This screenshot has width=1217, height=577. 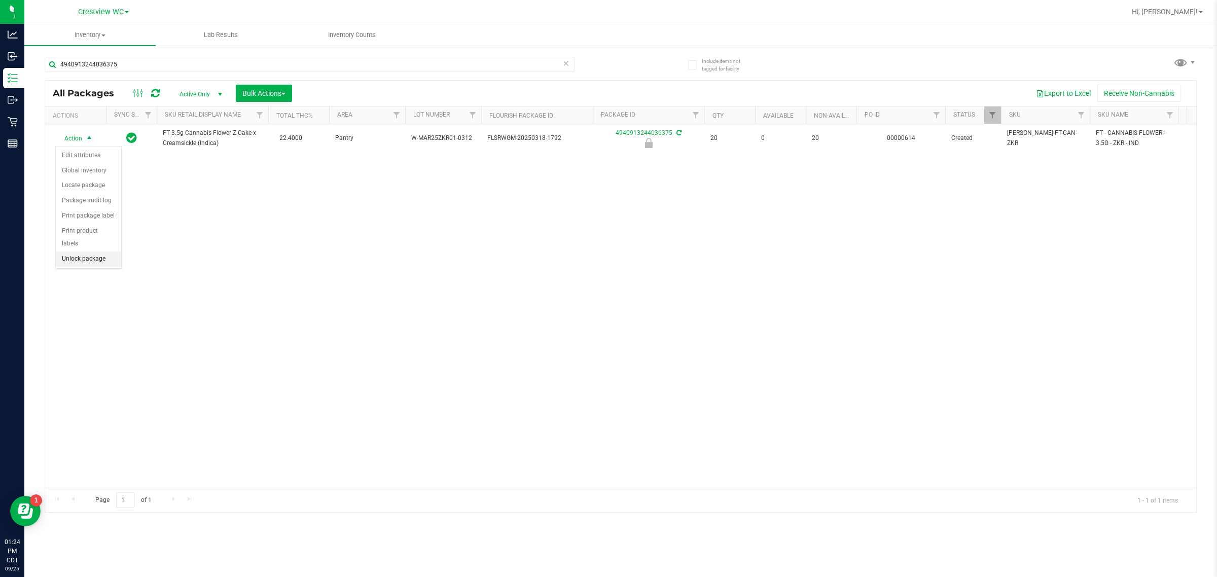 What do you see at coordinates (88, 156) in the screenshot?
I see `li: Edit attributes` at bounding box center [88, 156].